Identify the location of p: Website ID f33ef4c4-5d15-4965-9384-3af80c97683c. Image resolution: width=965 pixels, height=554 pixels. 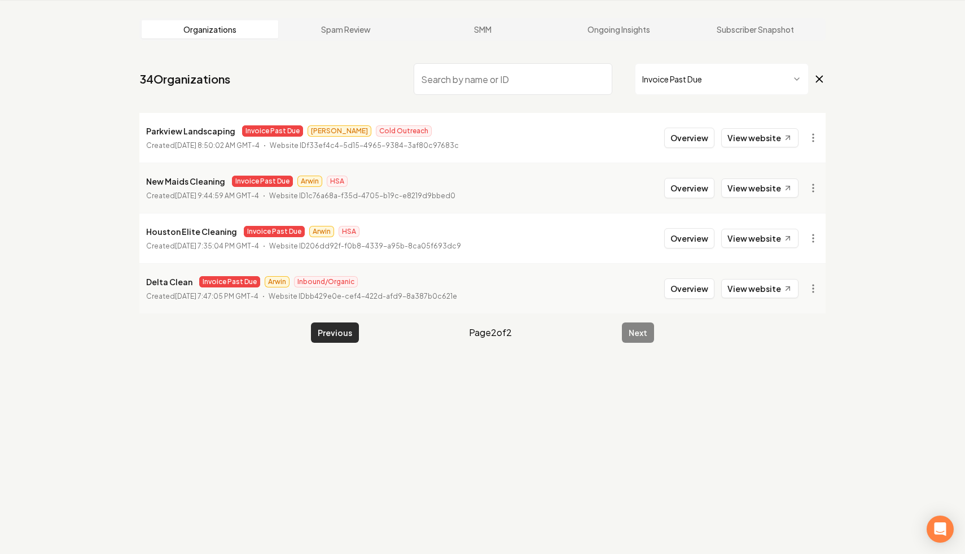
(364, 146).